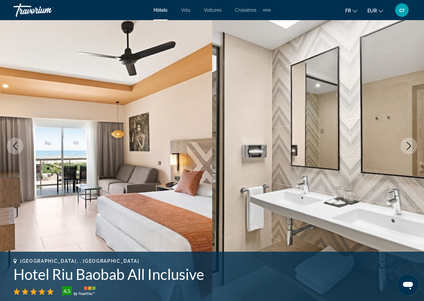 Image resolution: width=424 pixels, height=301 pixels. I want to click on img: TrustYou guest rating badge, so click(79, 291).